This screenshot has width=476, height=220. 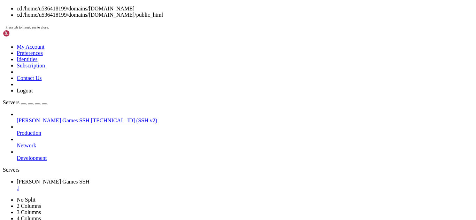 I want to click on a: Maki Games SSH, so click(x=245, y=185).